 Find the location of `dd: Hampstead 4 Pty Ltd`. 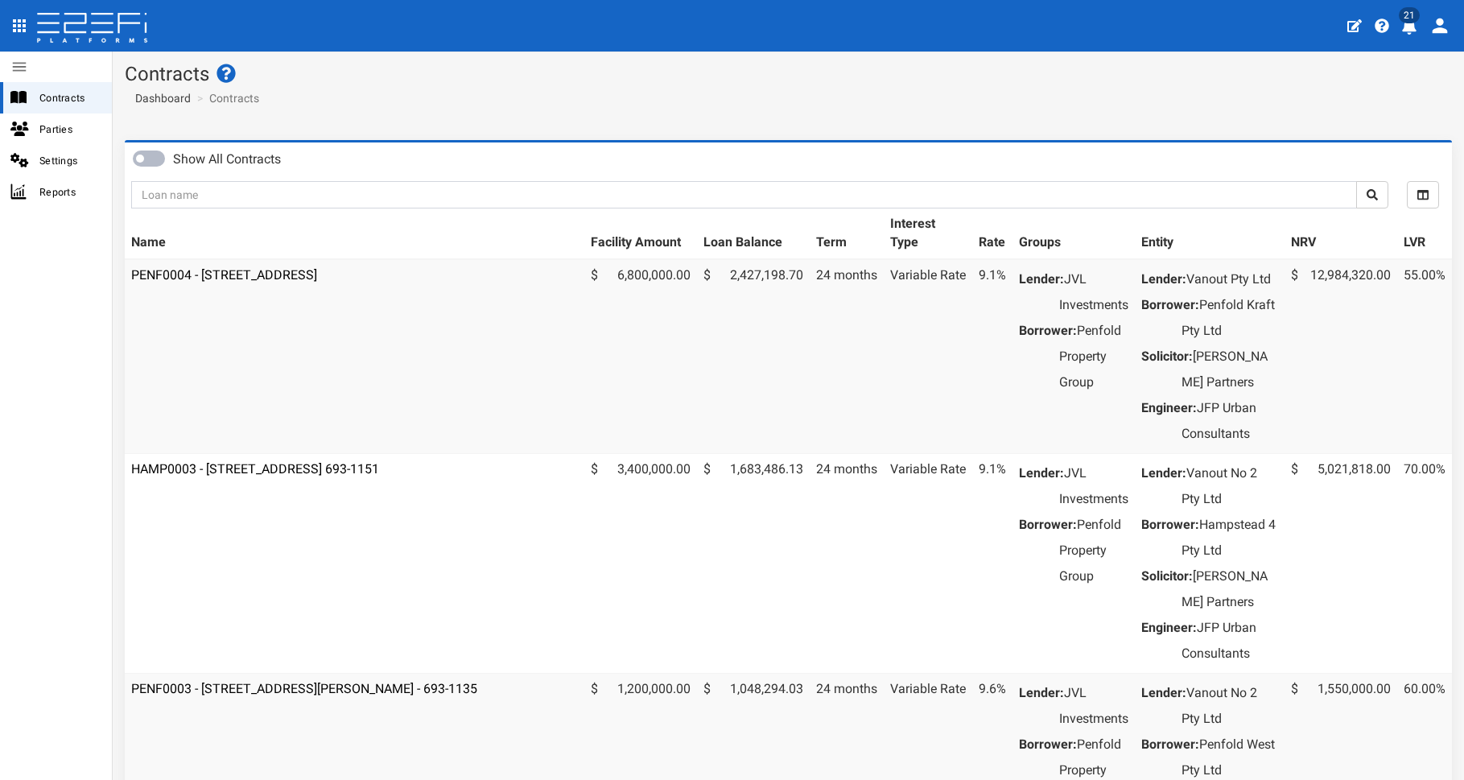

dd: Hampstead 4 Pty Ltd is located at coordinates (1230, 538).